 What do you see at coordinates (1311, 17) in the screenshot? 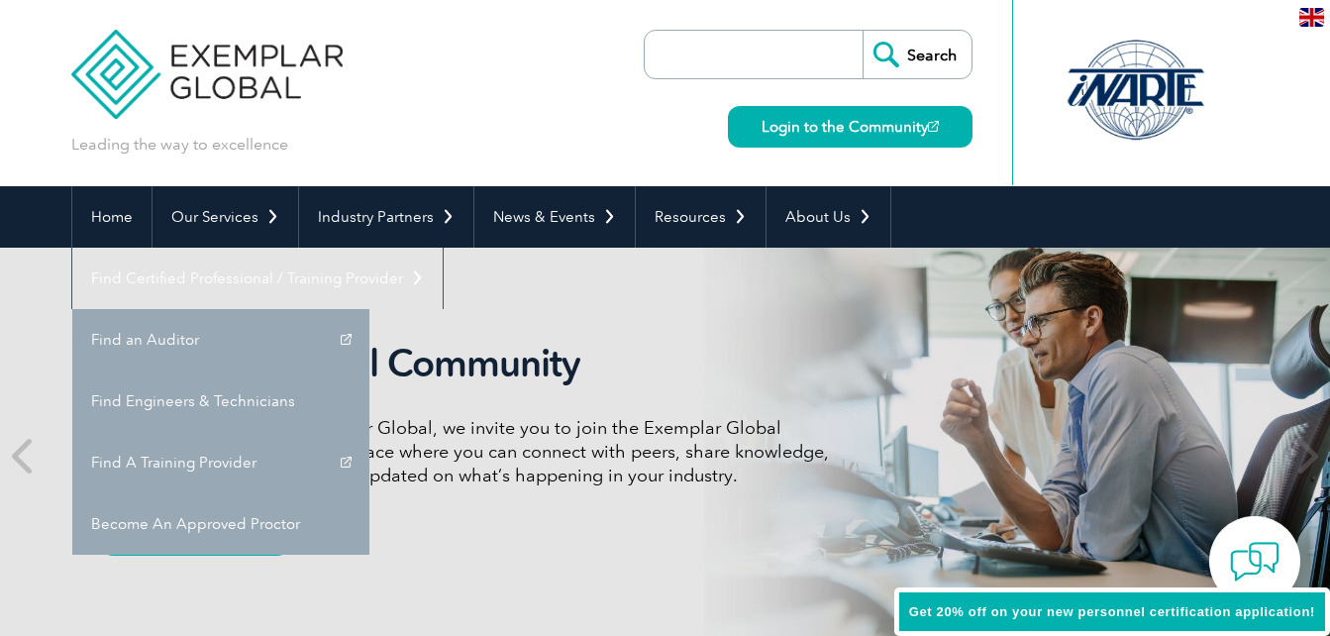
I see `img: en` at bounding box center [1311, 17].